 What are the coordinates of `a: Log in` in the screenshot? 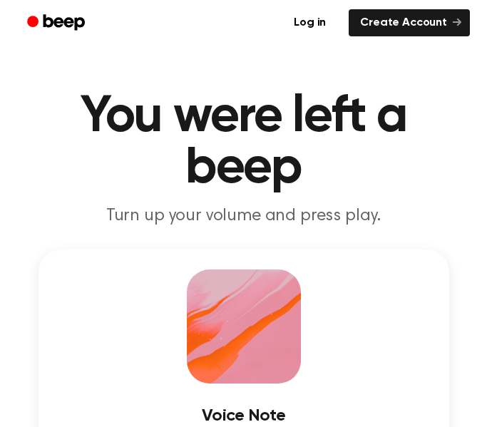 It's located at (309, 23).